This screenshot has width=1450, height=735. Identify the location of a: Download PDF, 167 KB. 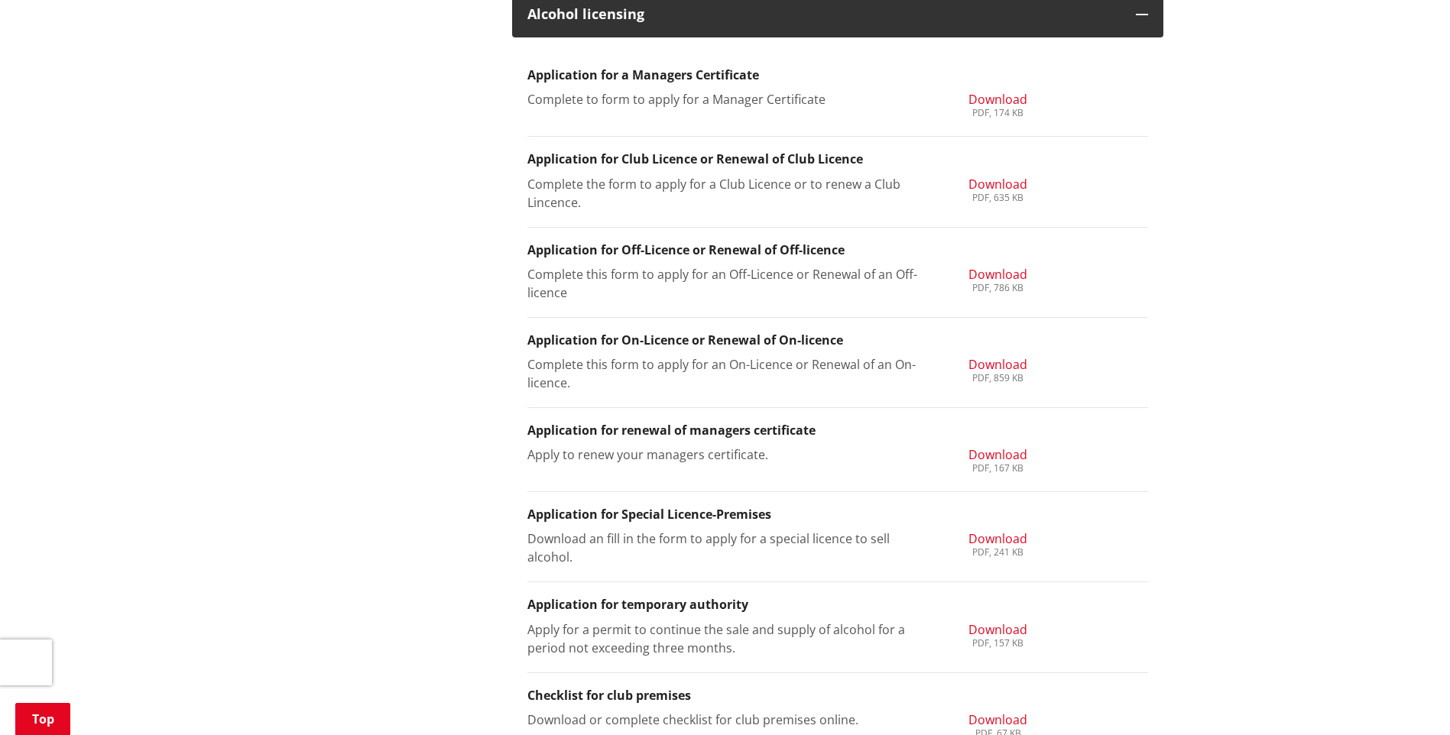
(997, 459).